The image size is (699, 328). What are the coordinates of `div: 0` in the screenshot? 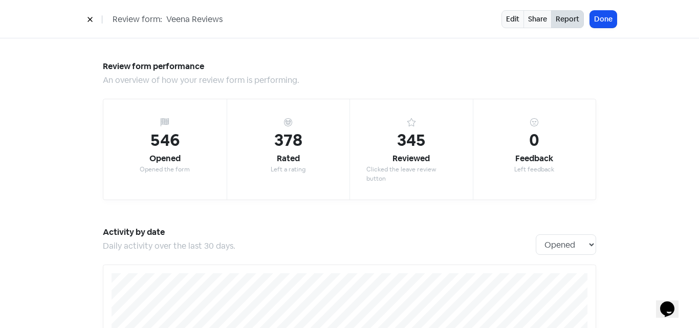 It's located at (534, 140).